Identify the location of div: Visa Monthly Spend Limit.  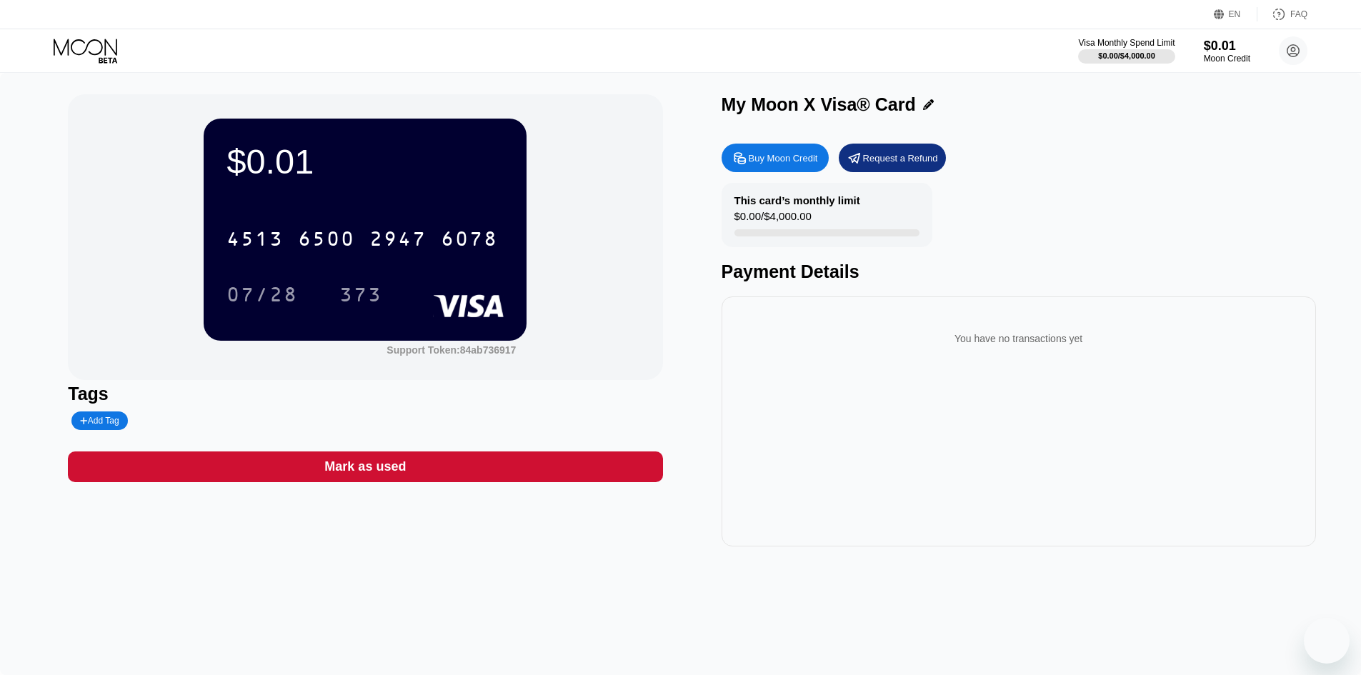
(1126, 43).